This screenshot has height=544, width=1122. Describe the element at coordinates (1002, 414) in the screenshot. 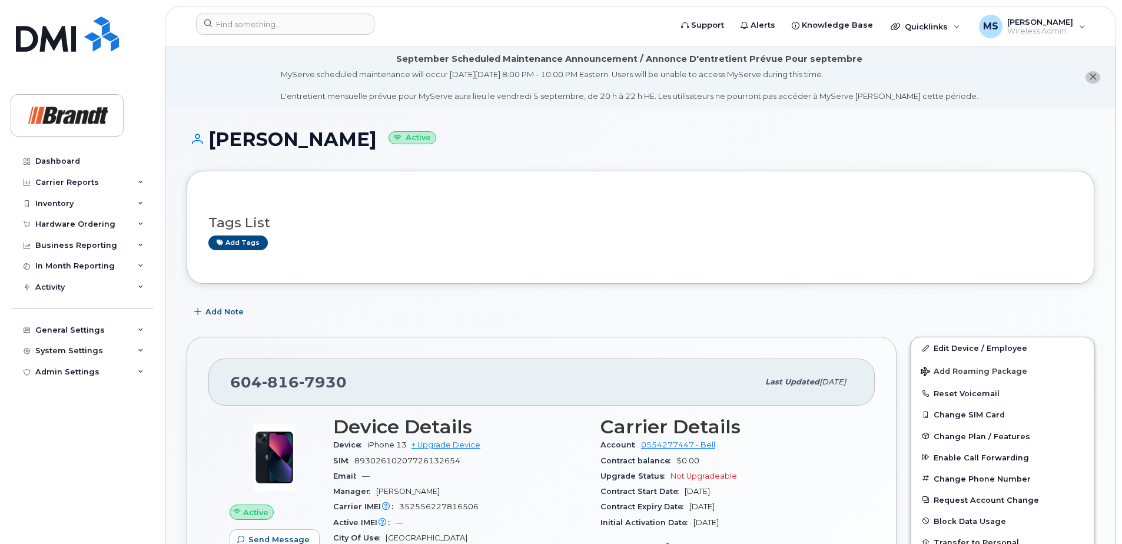

I see `button: Change SIM Card` at that location.